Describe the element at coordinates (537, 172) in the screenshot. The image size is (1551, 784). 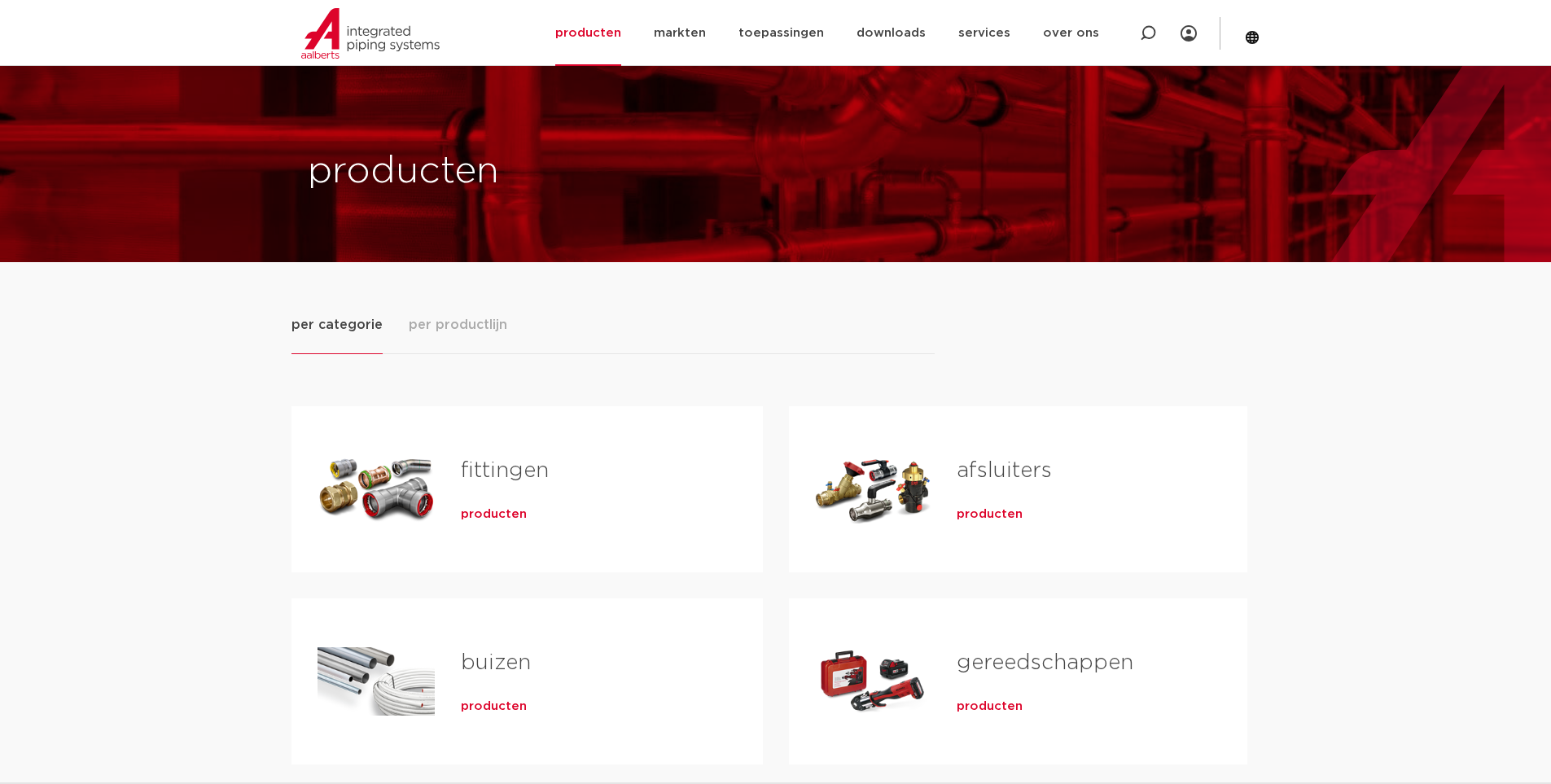
I see `h1: producten` at that location.